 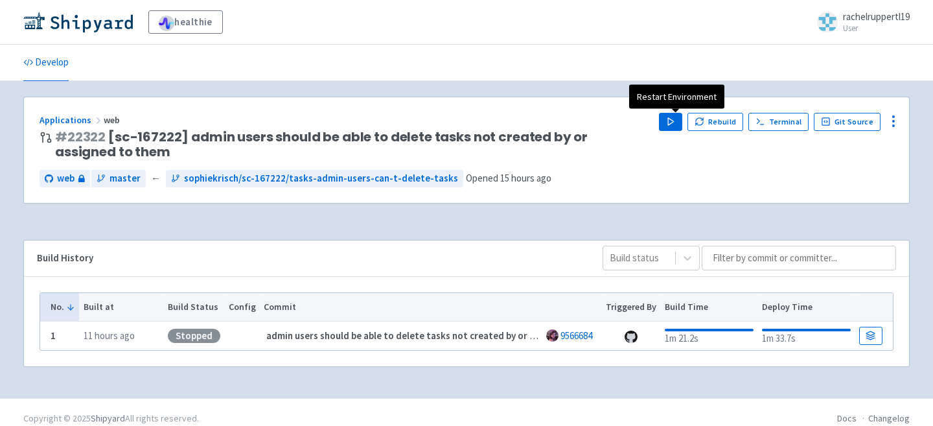 What do you see at coordinates (778, 122) in the screenshot?
I see `a: Terminal` at bounding box center [778, 122].